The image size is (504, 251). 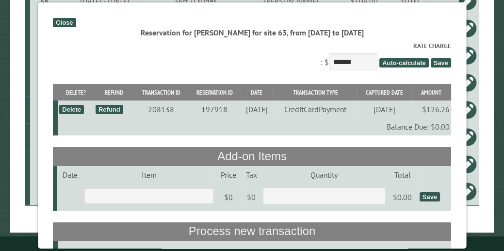 I want to click on th: Amount, so click(x=431, y=92).